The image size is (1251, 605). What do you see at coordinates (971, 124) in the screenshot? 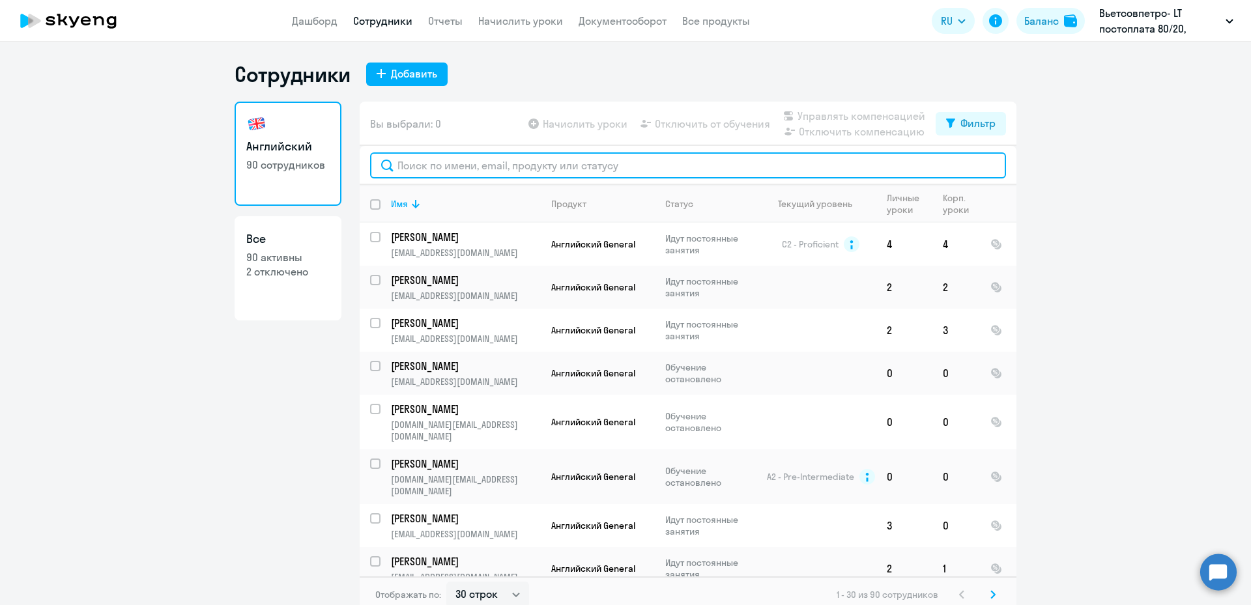
I see `button: Фильтр` at bounding box center [971, 124].